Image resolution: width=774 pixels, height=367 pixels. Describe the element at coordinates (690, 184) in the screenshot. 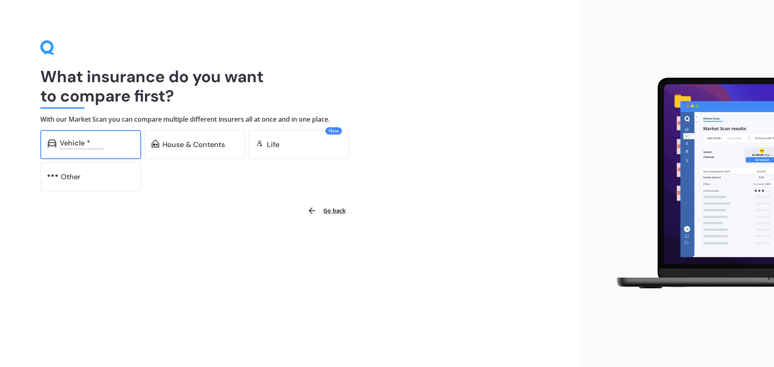

I see `img: laptop.webp` at that location.